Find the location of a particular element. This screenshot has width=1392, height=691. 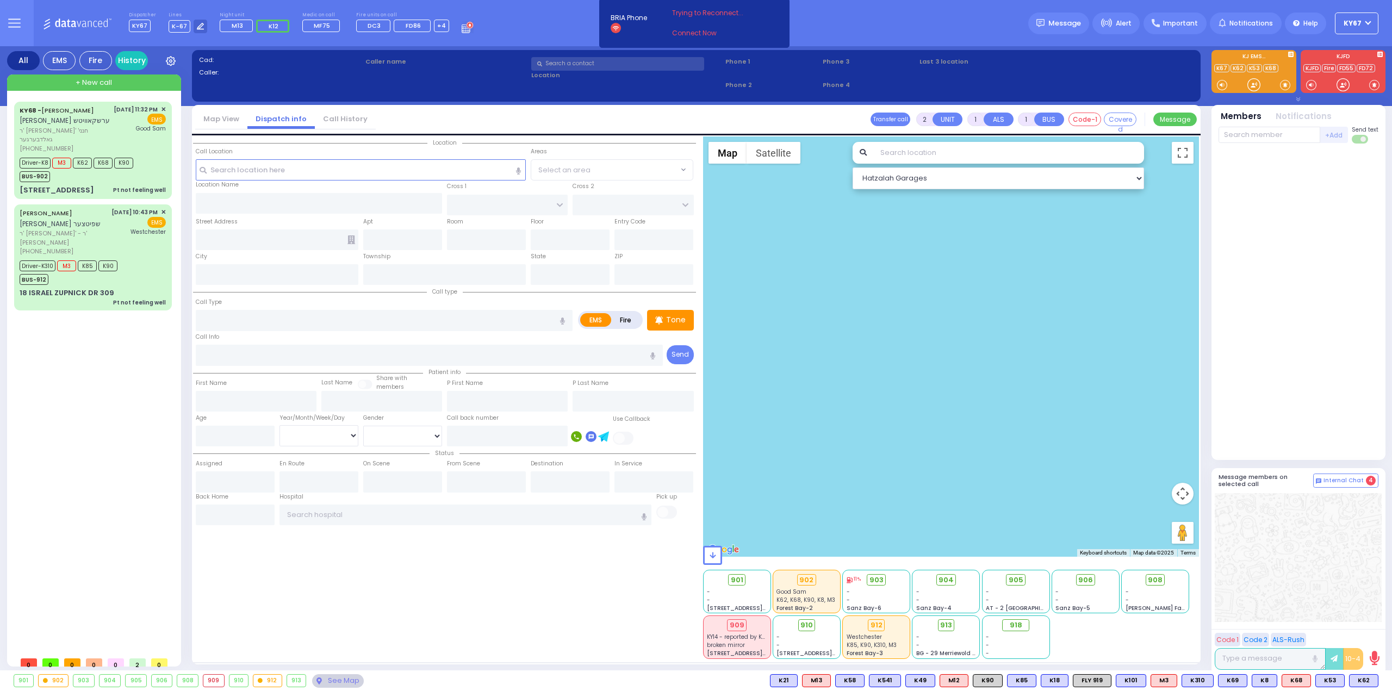

div: 909 is located at coordinates (214, 681).